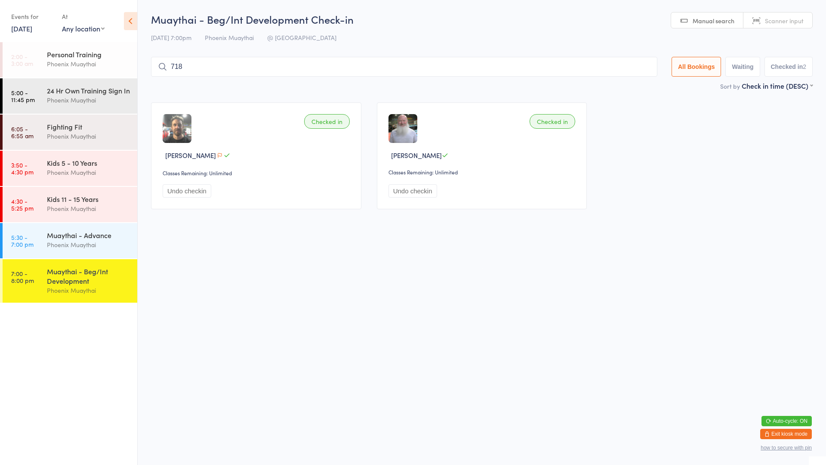 The height and width of the screenshot is (465, 826). Describe the element at coordinates (777, 86) in the screenshot. I see `div: Check in time (DESC)` at that location.